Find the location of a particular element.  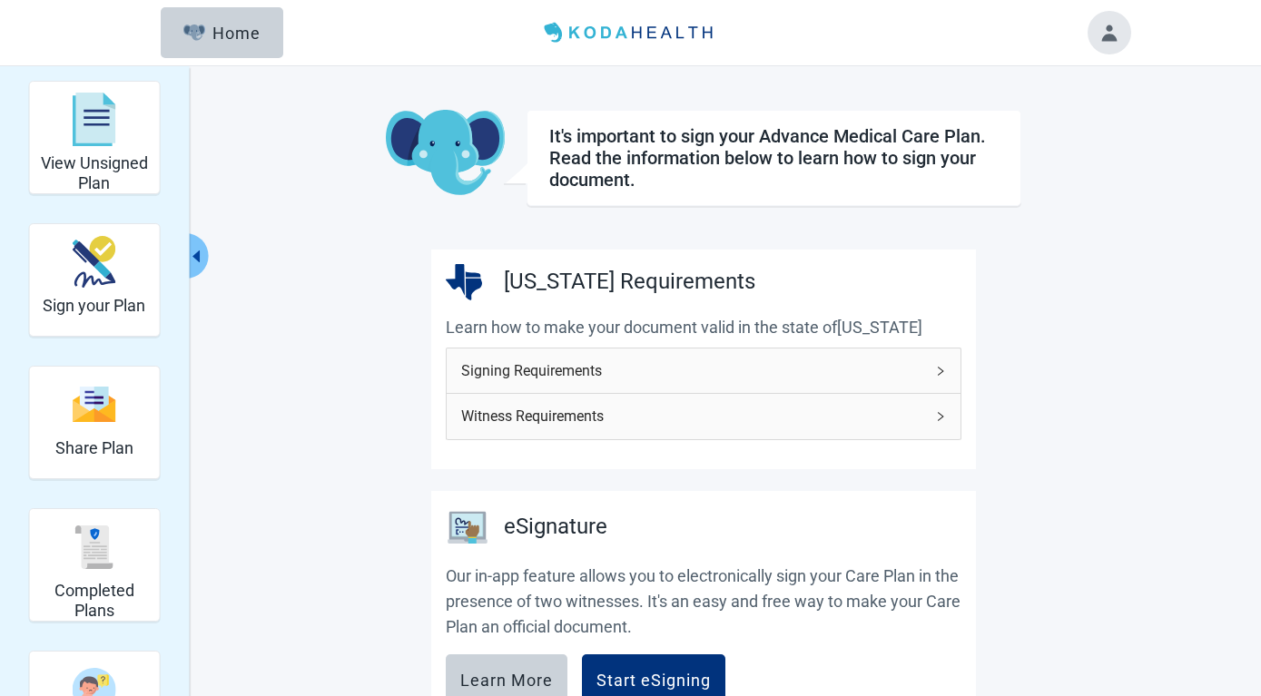

img: make_plan_official-CpYJDfBD.svg is located at coordinates (94, 261).